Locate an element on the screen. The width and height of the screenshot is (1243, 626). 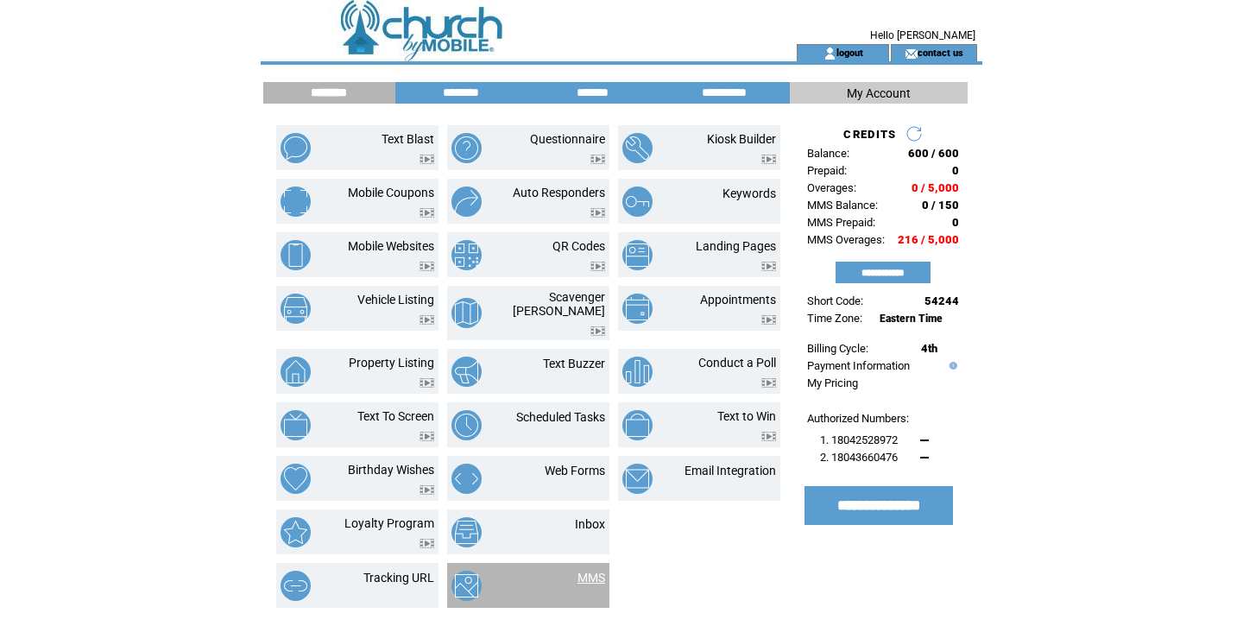
span: 4th is located at coordinates (929, 348).